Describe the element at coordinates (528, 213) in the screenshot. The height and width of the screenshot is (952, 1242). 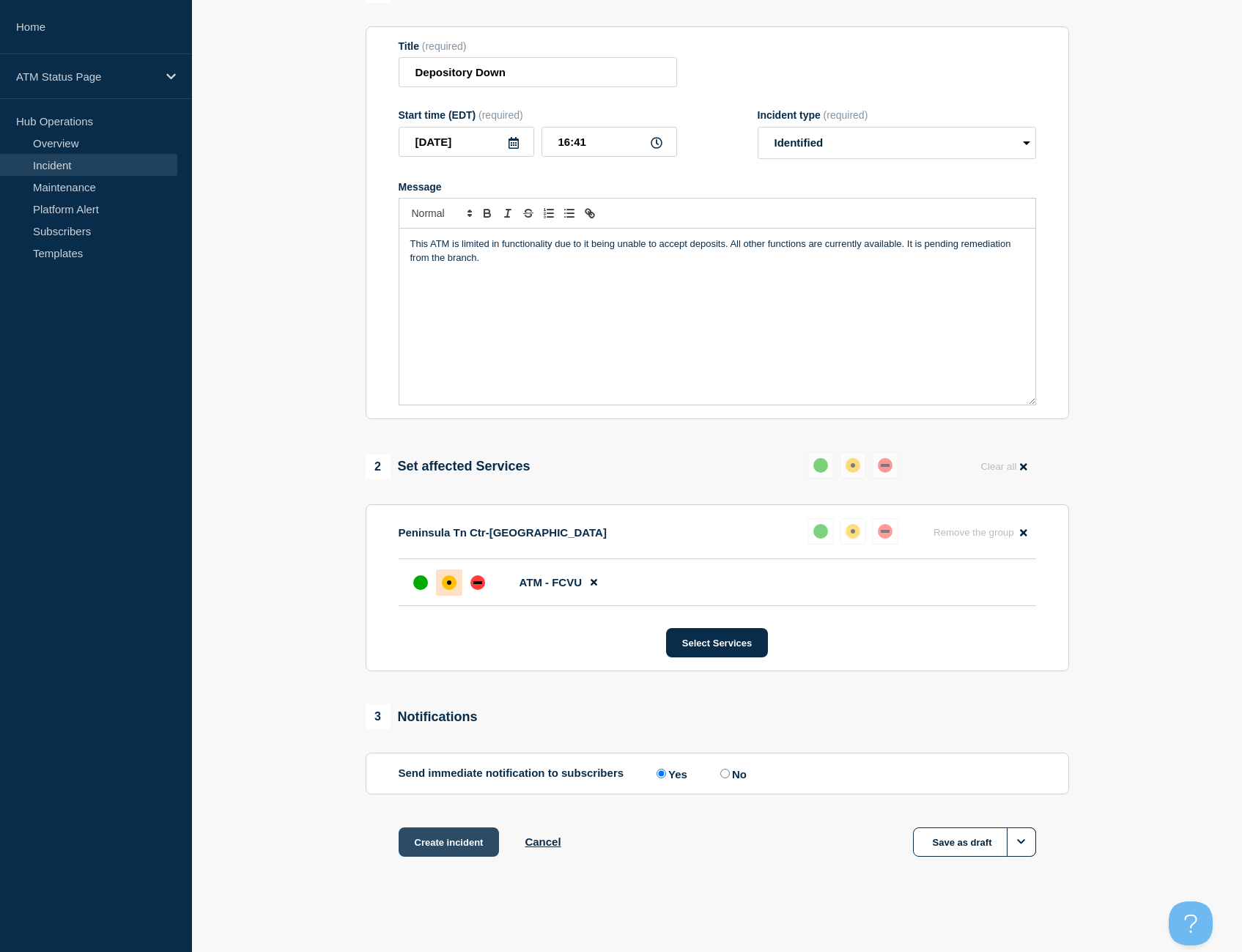
I see `button: Toggle strikethrough text` at that location.